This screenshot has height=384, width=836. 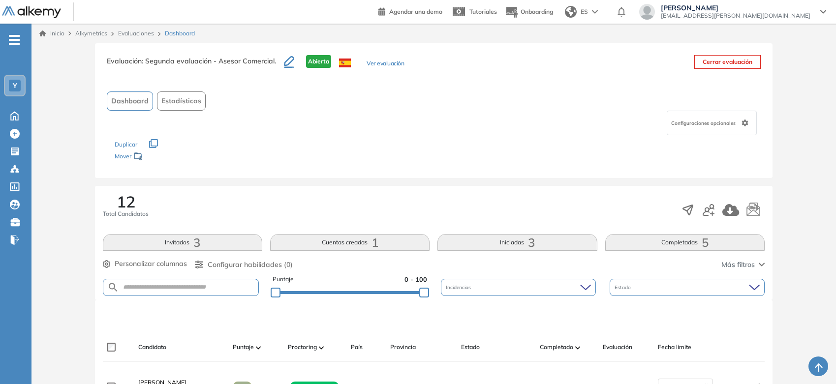 I want to click on img: ESP, so click(x=345, y=63).